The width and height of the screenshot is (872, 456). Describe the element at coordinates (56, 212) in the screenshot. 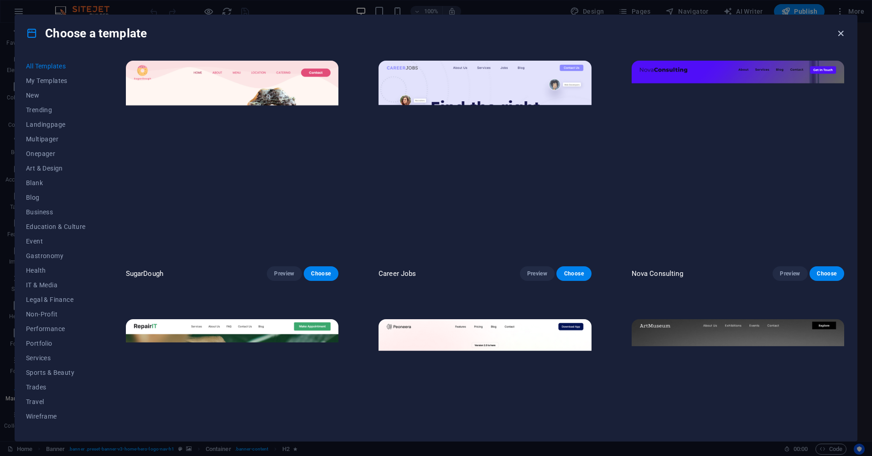

I see `span: Business` at that location.